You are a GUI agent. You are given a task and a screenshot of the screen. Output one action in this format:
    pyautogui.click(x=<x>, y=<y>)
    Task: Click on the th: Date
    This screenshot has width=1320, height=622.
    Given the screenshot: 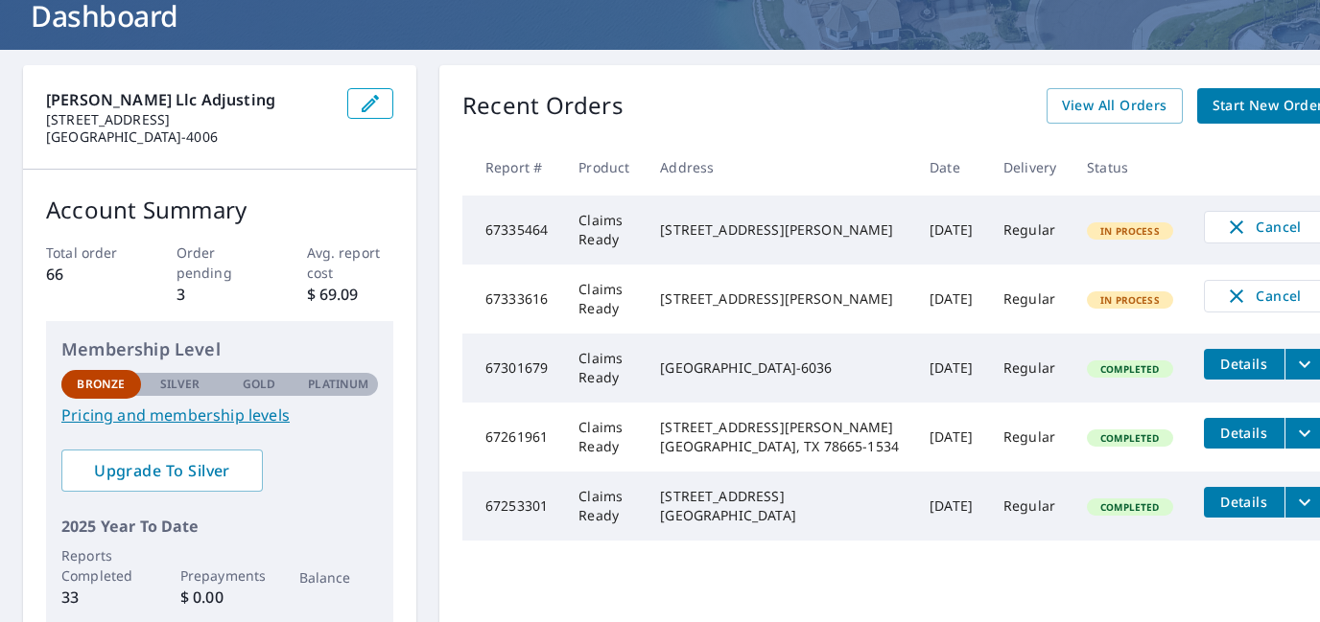 What is the action you would take?
    pyautogui.click(x=950, y=167)
    